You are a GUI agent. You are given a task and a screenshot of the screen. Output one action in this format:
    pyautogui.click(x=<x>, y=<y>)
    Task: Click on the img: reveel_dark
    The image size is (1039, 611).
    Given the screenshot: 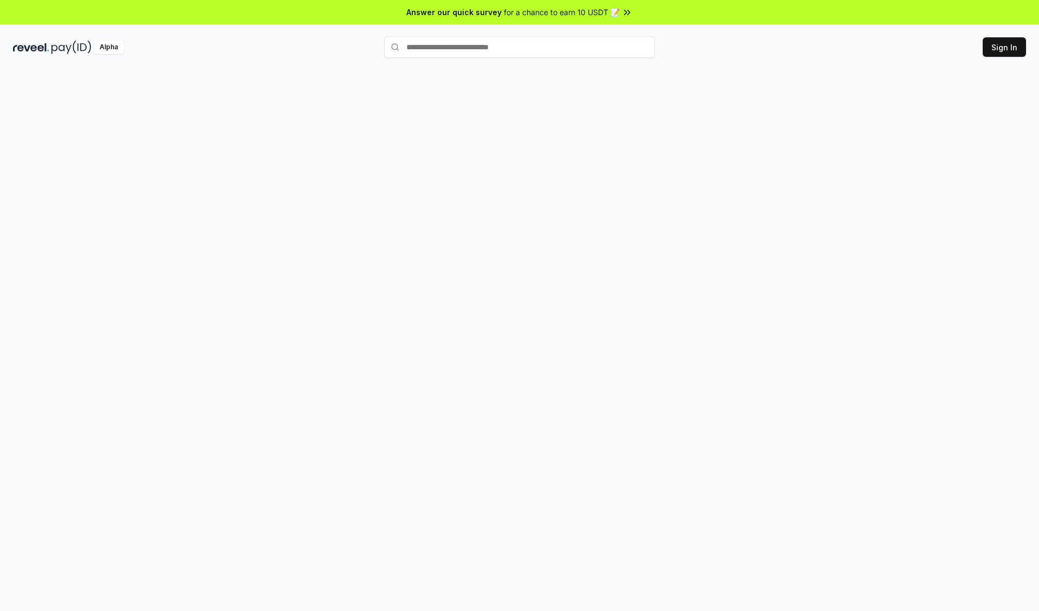 What is the action you would take?
    pyautogui.click(x=31, y=47)
    